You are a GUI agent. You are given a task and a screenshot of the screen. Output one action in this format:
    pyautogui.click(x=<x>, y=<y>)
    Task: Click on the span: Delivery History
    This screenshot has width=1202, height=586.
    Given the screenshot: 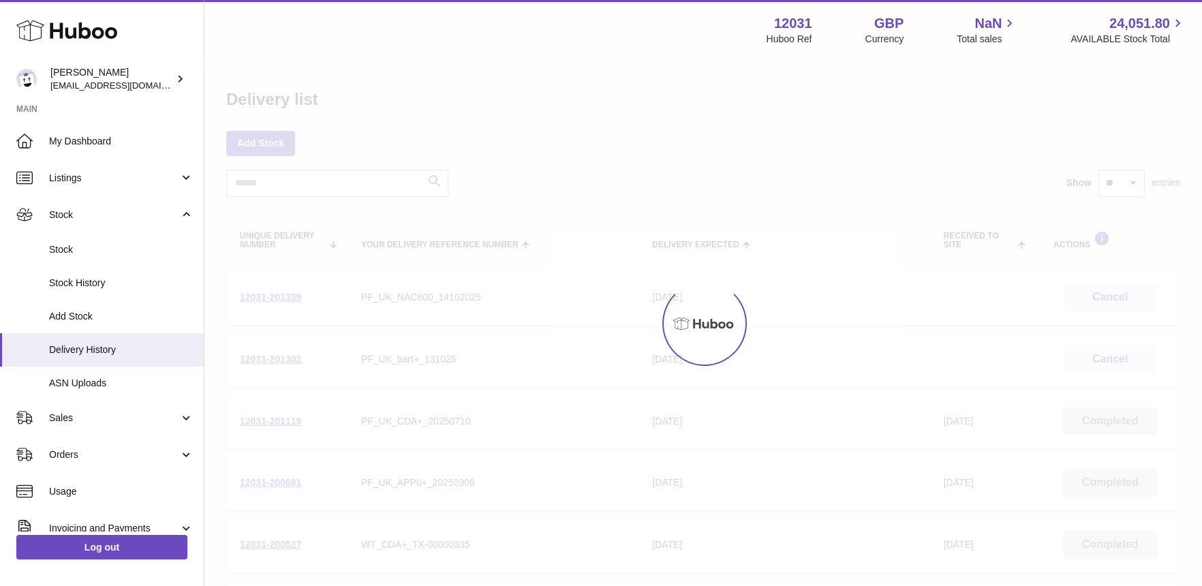 What is the action you would take?
    pyautogui.click(x=121, y=350)
    